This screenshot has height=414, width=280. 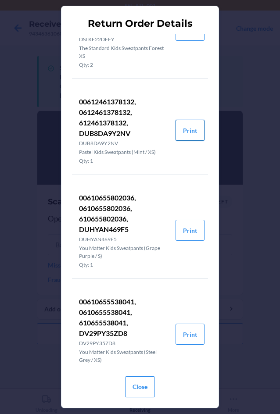 What do you see at coordinates (124, 356) in the screenshot?
I see `p: You Matter Kids Sweatpants (Steel Grey / XS)` at bounding box center [124, 356].